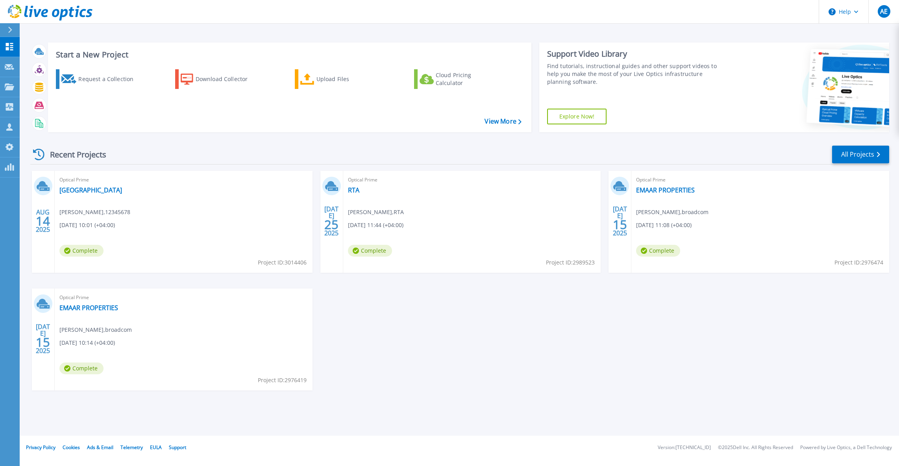  What do you see at coordinates (884, 11) in the screenshot?
I see `span: AE` at bounding box center [884, 11].